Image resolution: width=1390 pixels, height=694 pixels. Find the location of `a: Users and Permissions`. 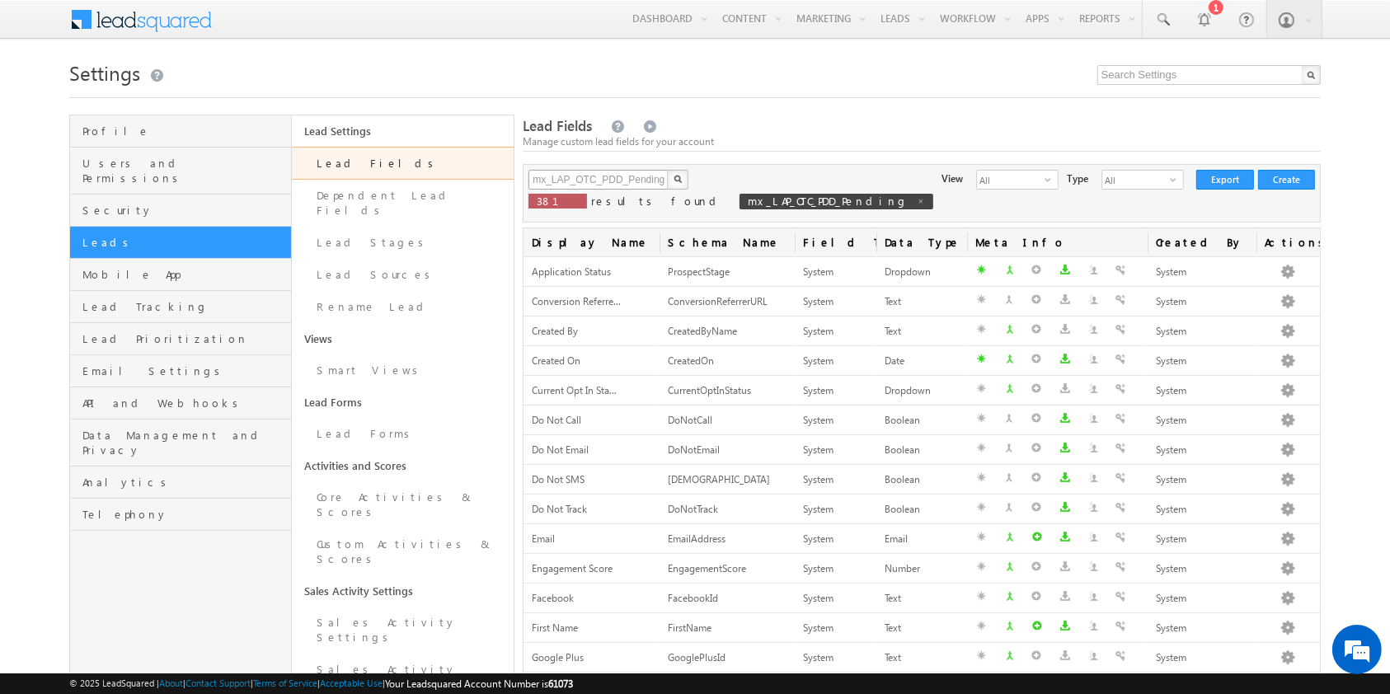

a: Users and Permissions is located at coordinates (181, 171).